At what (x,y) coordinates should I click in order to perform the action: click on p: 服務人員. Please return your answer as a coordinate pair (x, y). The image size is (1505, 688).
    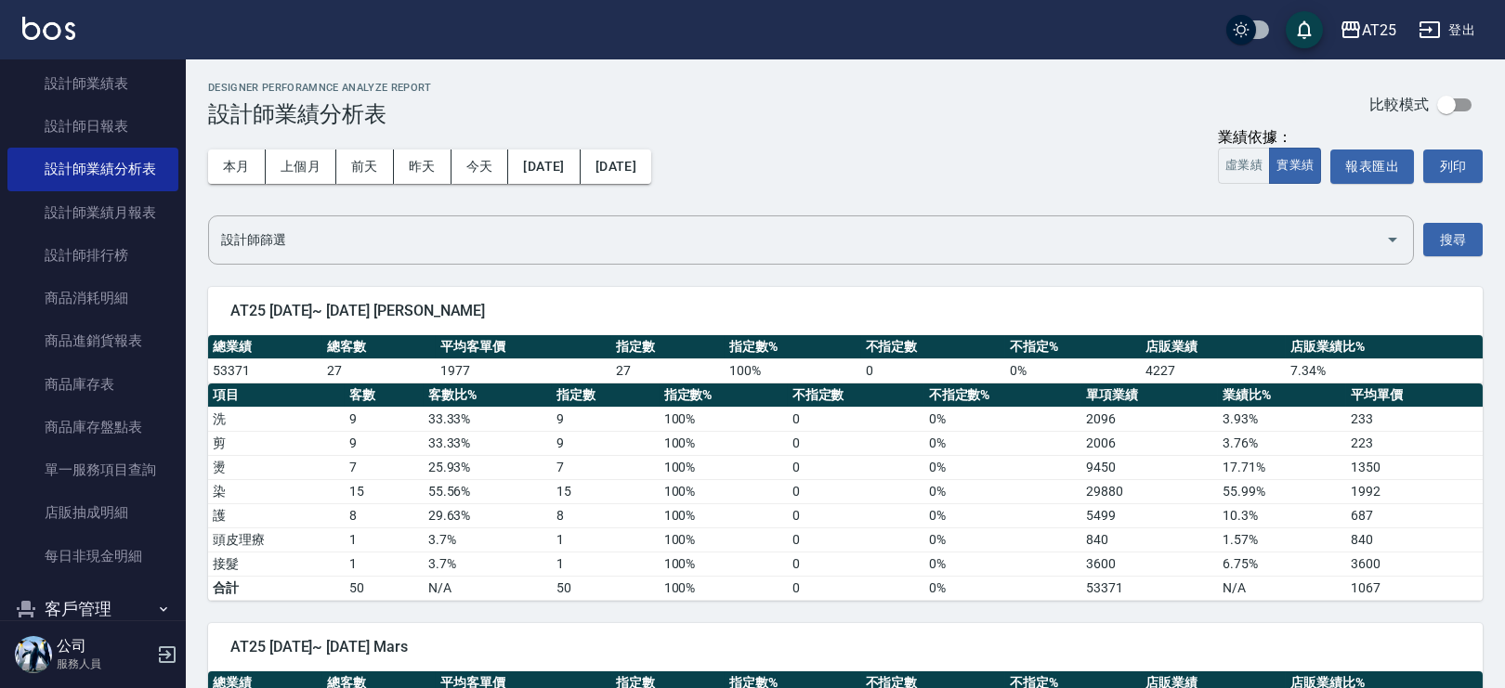
    Looking at the image, I should click on (104, 664).